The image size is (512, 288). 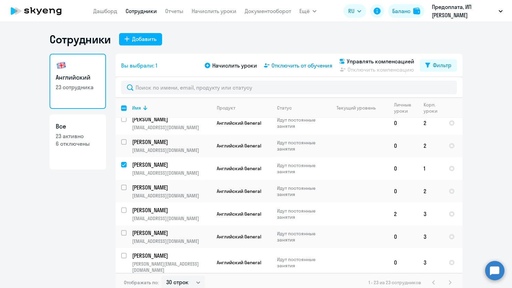 I want to click on span: Управлять компенсацией, so click(x=381, y=61).